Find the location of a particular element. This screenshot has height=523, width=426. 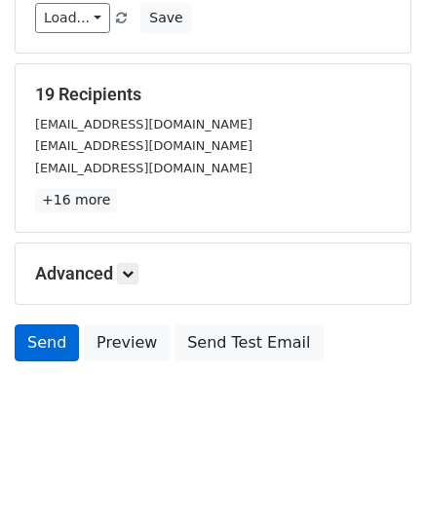

a: Preview is located at coordinates (127, 343).